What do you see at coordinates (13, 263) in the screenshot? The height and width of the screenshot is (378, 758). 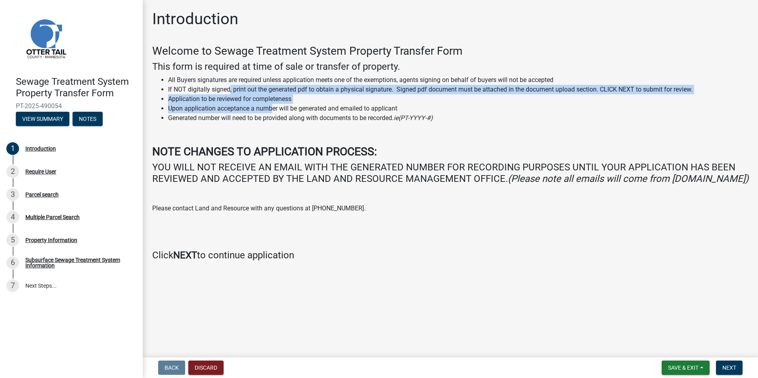 I see `div: 6` at bounding box center [13, 263].